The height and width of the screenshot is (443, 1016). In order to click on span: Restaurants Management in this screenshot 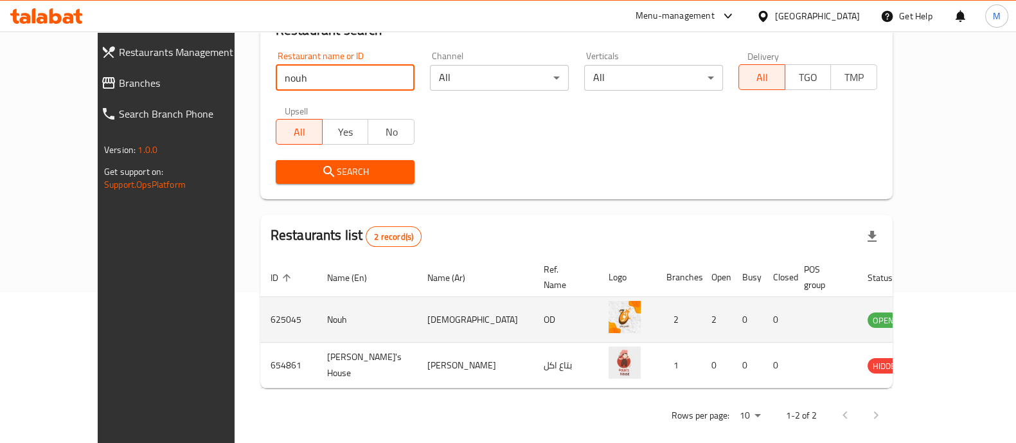, I will do `click(188, 52)`.